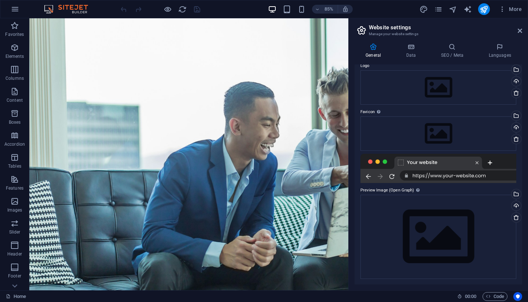 The image size is (528, 302). What do you see at coordinates (510, 9) in the screenshot?
I see `span: More` at bounding box center [510, 9].